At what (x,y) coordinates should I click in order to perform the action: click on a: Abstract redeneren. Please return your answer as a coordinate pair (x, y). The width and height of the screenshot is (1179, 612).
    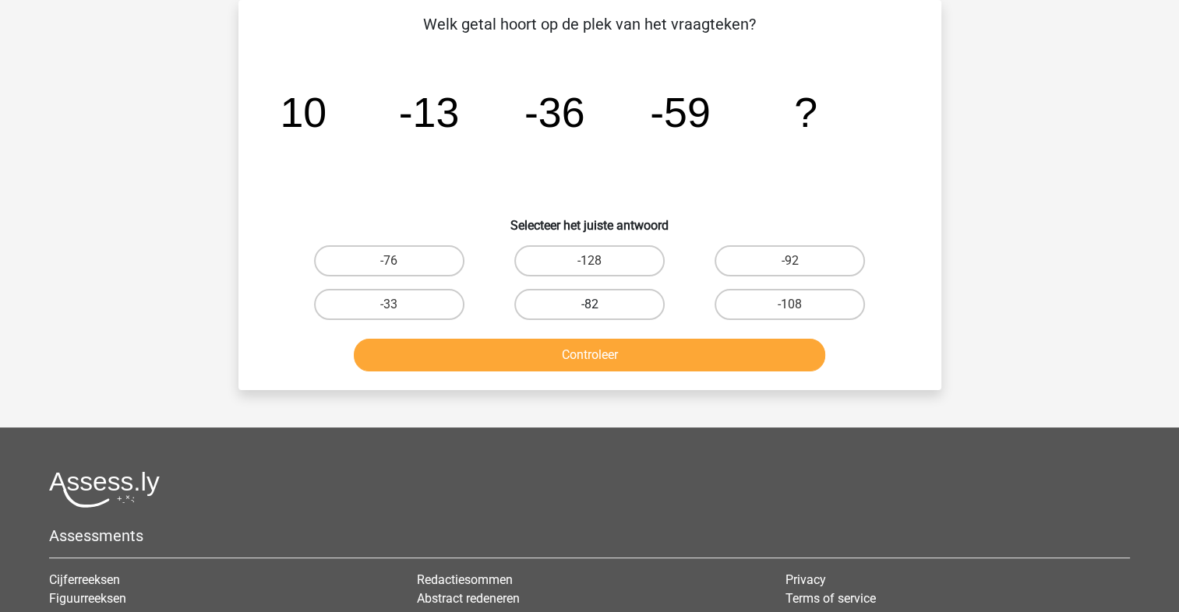
    Looking at the image, I should click on (468, 598).